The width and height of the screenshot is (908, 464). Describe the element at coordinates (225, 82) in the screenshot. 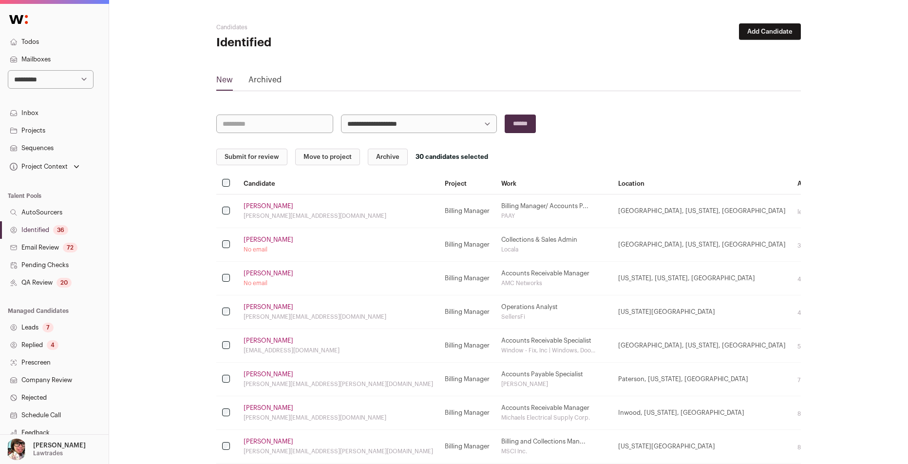

I see `a: New` at that location.